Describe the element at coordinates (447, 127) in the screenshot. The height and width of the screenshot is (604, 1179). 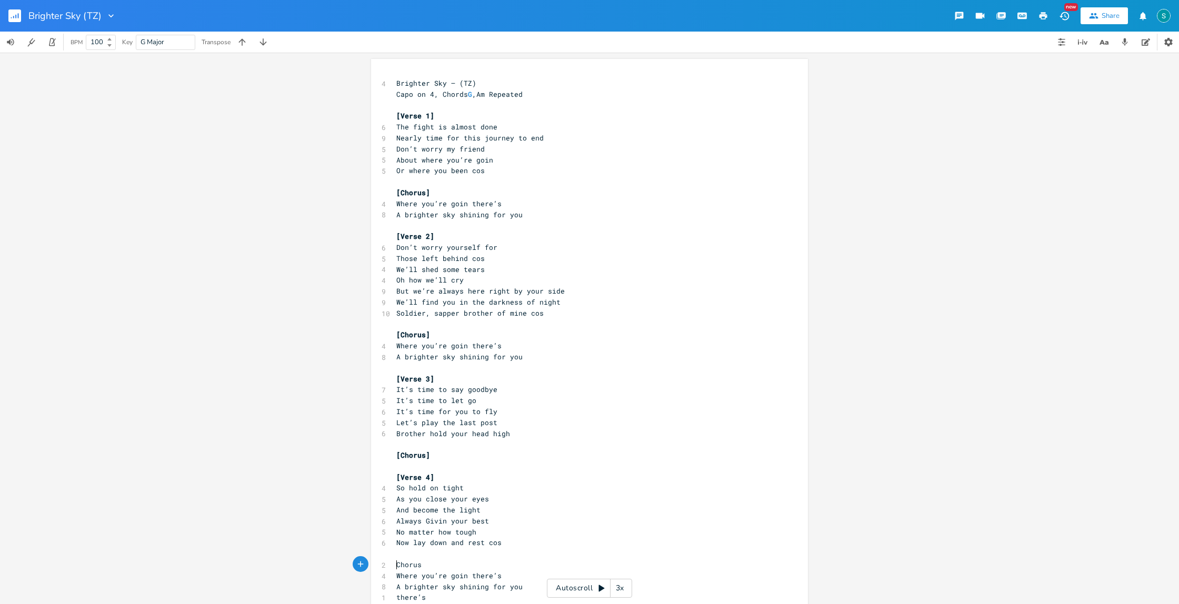
I see `span: The fight is almost done` at that location.